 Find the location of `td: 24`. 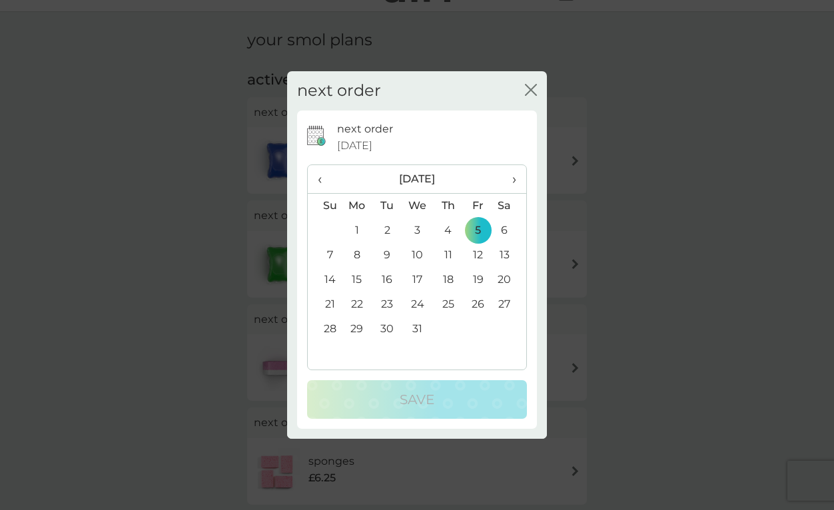

td: 24 is located at coordinates (418, 304).